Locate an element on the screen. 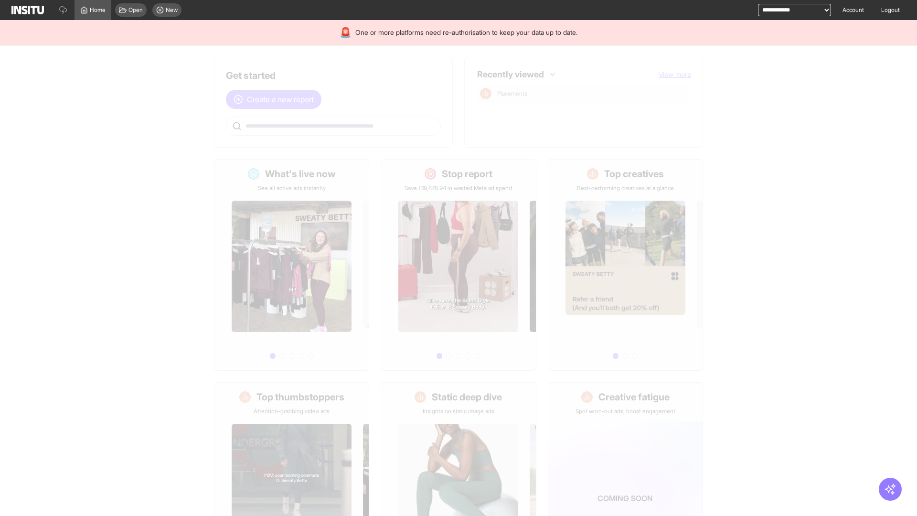 The width and height of the screenshot is (917, 516). span: New is located at coordinates (171, 10).